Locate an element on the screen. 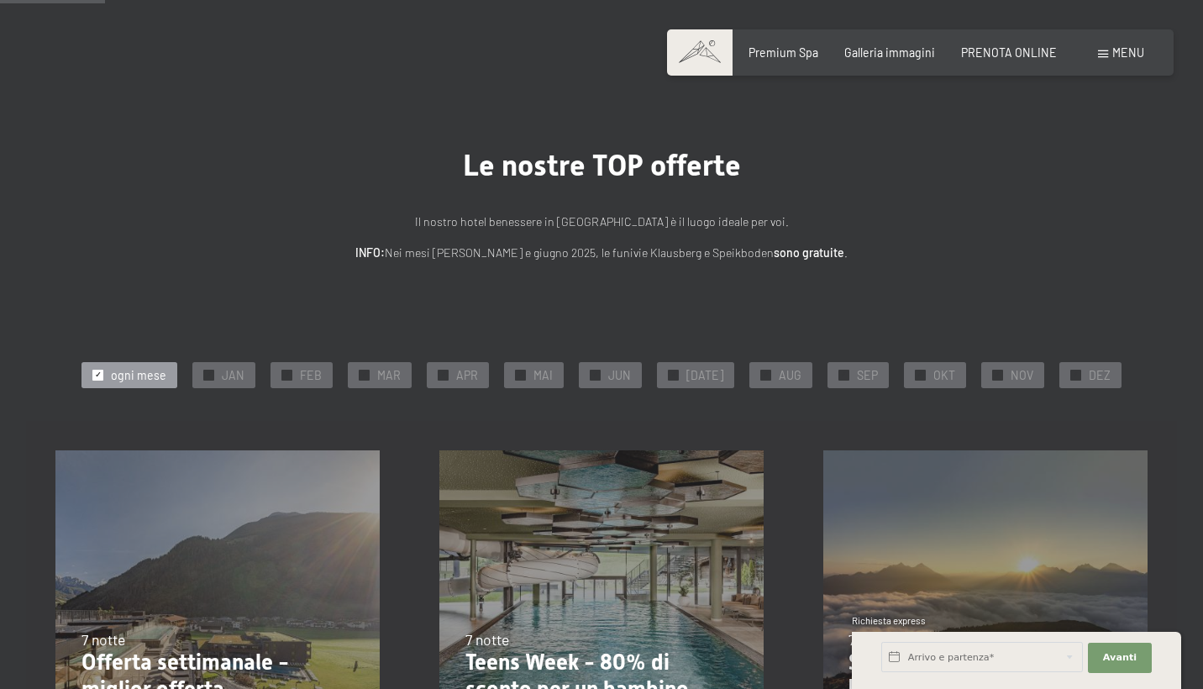 The width and height of the screenshot is (1203, 689). span: Premium Spa is located at coordinates (783, 52).